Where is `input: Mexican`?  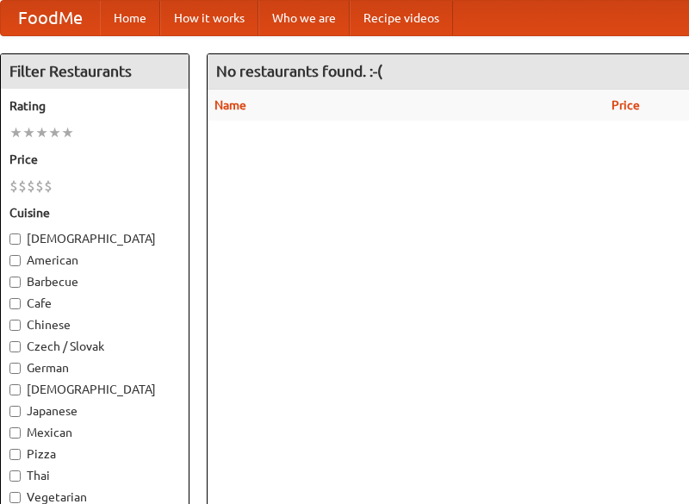 input: Mexican is located at coordinates (15, 433).